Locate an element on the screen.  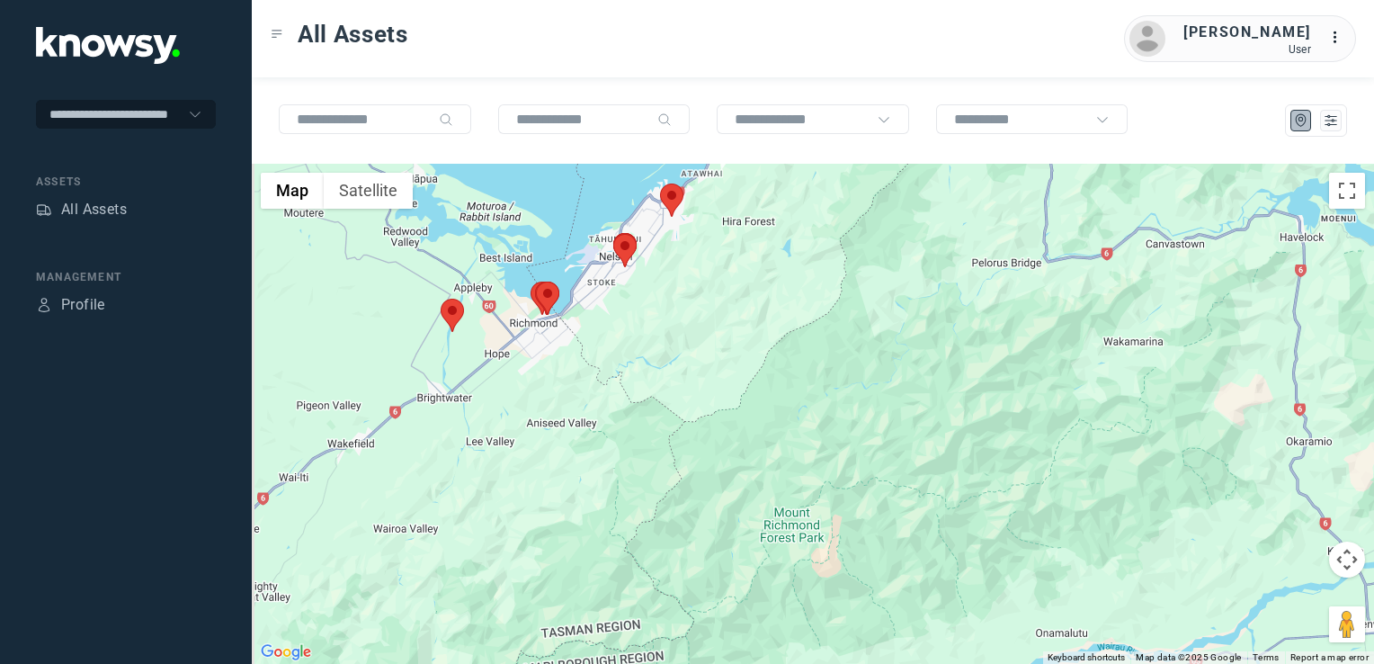
img: Google is located at coordinates (286, 652).